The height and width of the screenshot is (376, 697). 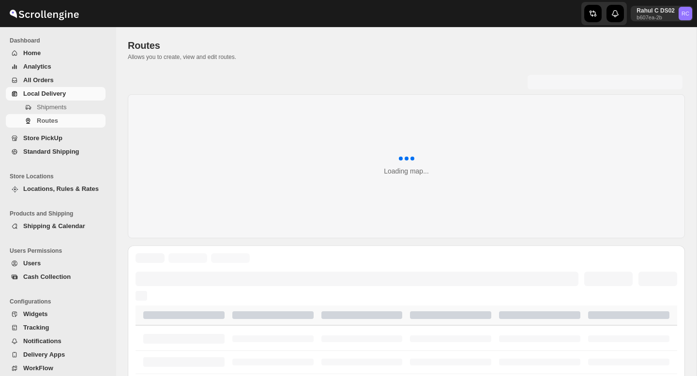 What do you see at coordinates (60, 41) in the screenshot?
I see `span: Dashboard` at bounding box center [60, 41].